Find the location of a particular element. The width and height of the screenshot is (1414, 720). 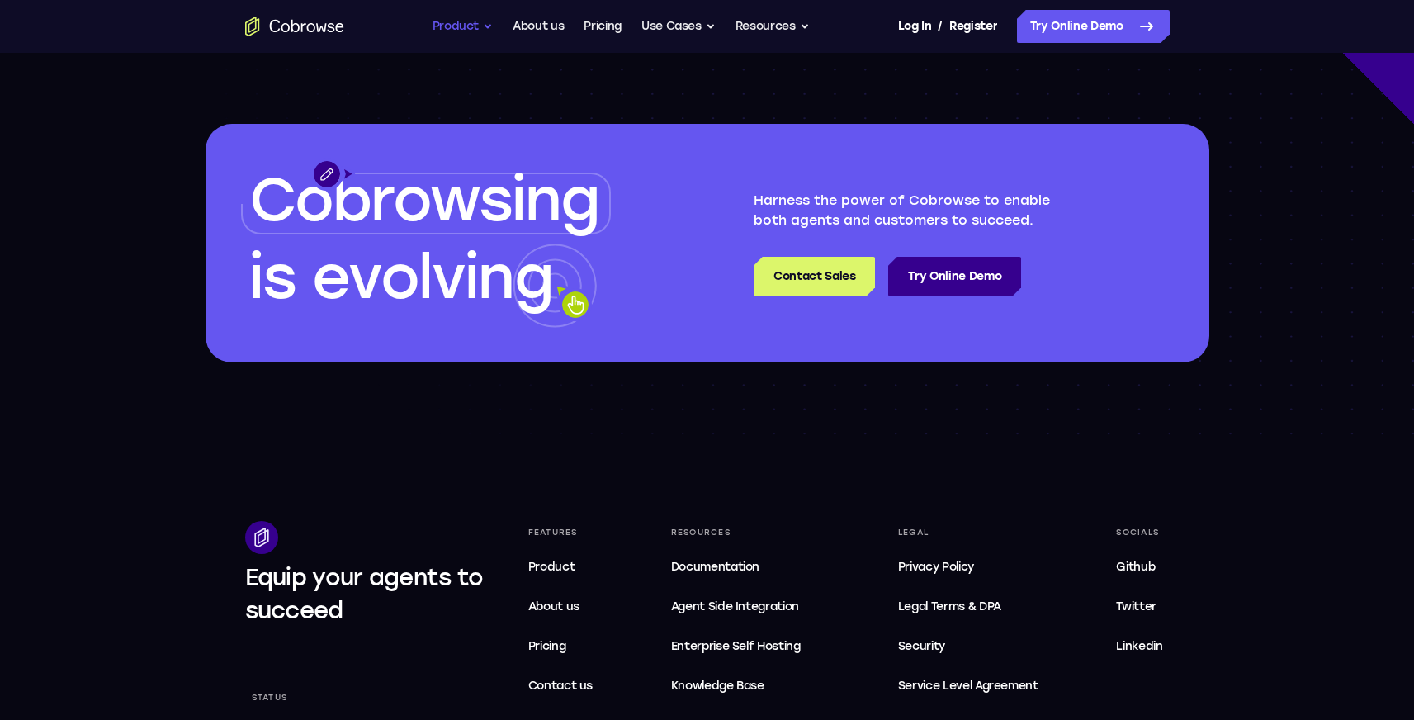

a: Privacy Policy is located at coordinates (968, 567).